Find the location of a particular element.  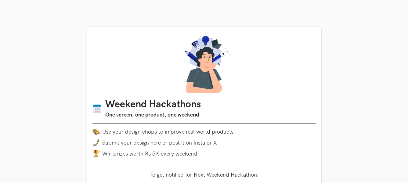

h3: One screen, one product, one weekend is located at coordinates (153, 115).